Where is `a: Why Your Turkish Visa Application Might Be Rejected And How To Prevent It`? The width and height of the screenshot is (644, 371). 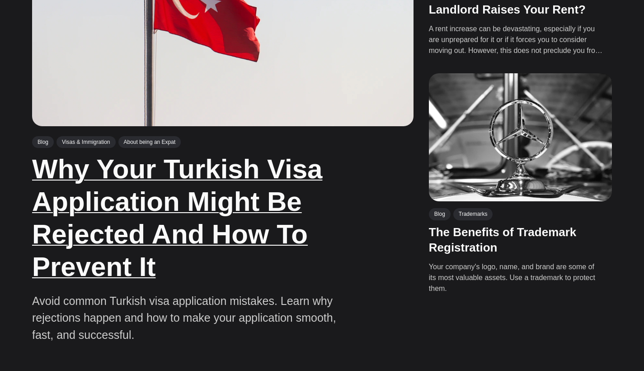
a: Why Your Turkish Visa Application Might Be Rejected And How To Prevent It is located at coordinates (177, 217).